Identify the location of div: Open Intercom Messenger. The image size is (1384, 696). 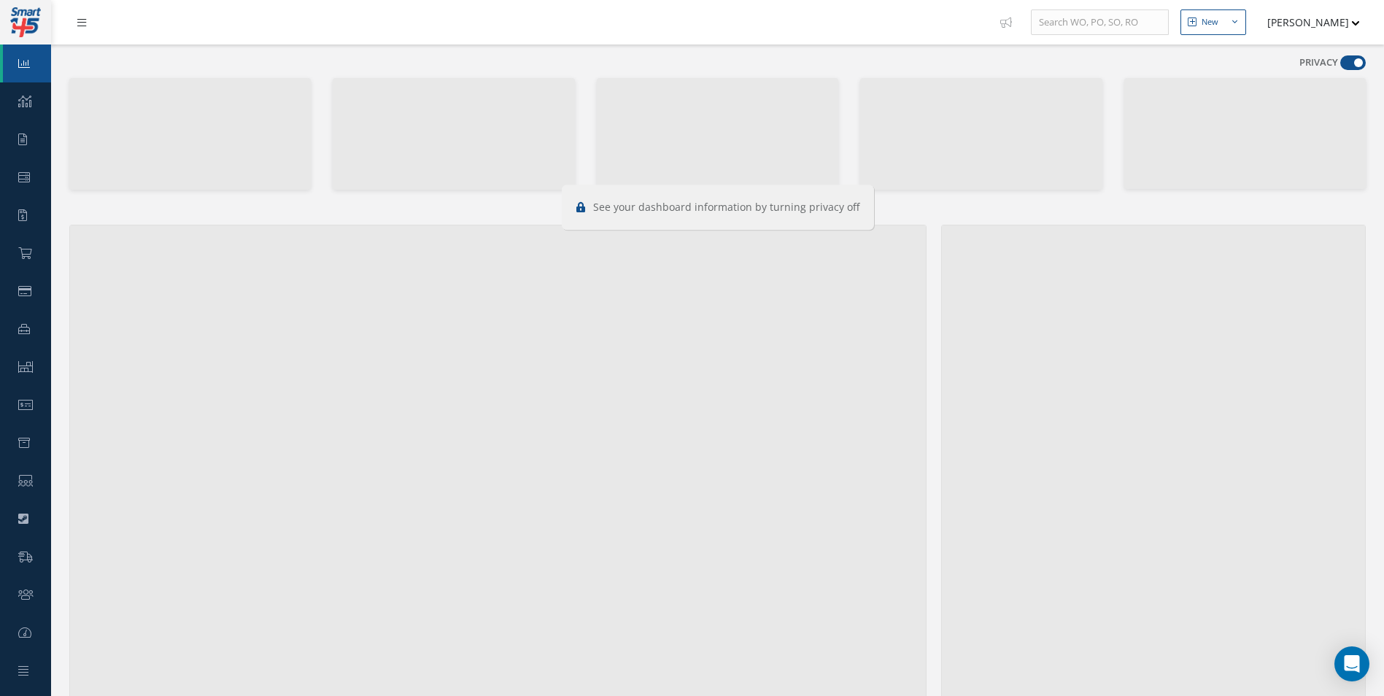
(1352, 664).